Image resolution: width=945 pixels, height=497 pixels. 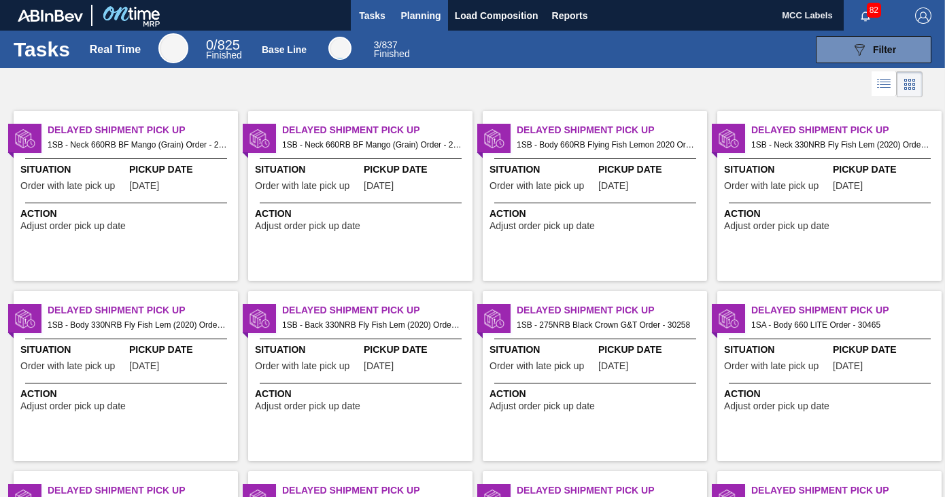 What do you see at coordinates (41, 49) in the screenshot?
I see `h1: Tasks` at bounding box center [41, 49].